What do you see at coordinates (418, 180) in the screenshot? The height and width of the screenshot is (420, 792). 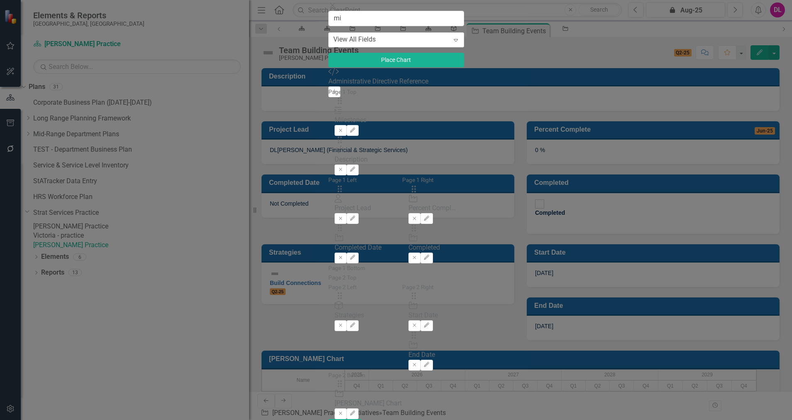 I see `small: Page 1 Right` at bounding box center [418, 180].